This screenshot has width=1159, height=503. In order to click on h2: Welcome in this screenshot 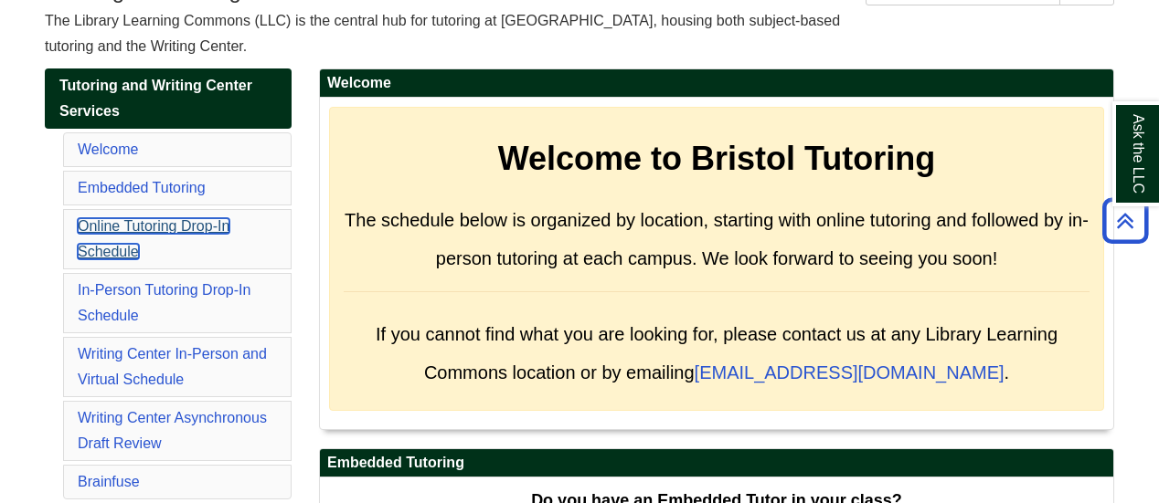, I will do `click(716, 83)`.